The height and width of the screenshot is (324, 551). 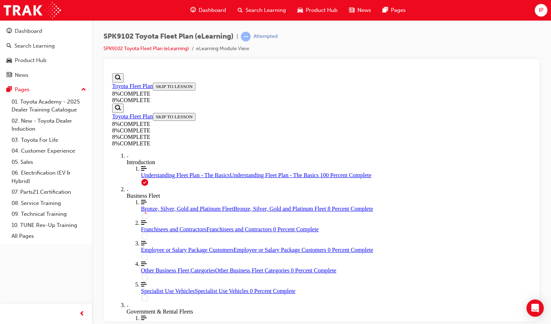 What do you see at coordinates (219, 125) in the screenshot?
I see `div: Business Fleet` at bounding box center [219, 125].